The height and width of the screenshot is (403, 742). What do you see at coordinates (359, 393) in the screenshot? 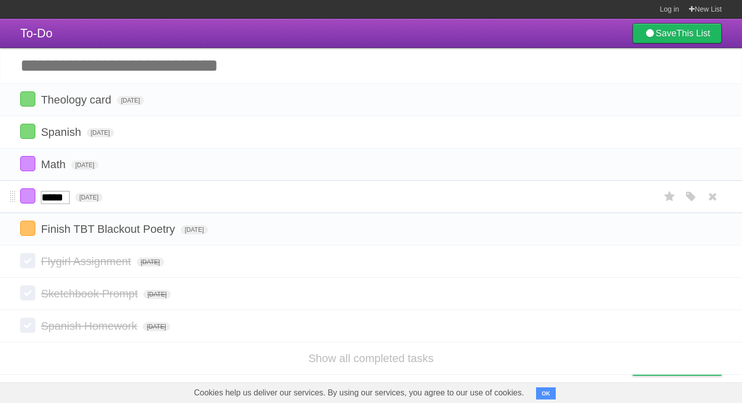
I see `span: Cookies help us deliver our services. By using our services, you agree to our use of cookies.` at bounding box center [359, 393].